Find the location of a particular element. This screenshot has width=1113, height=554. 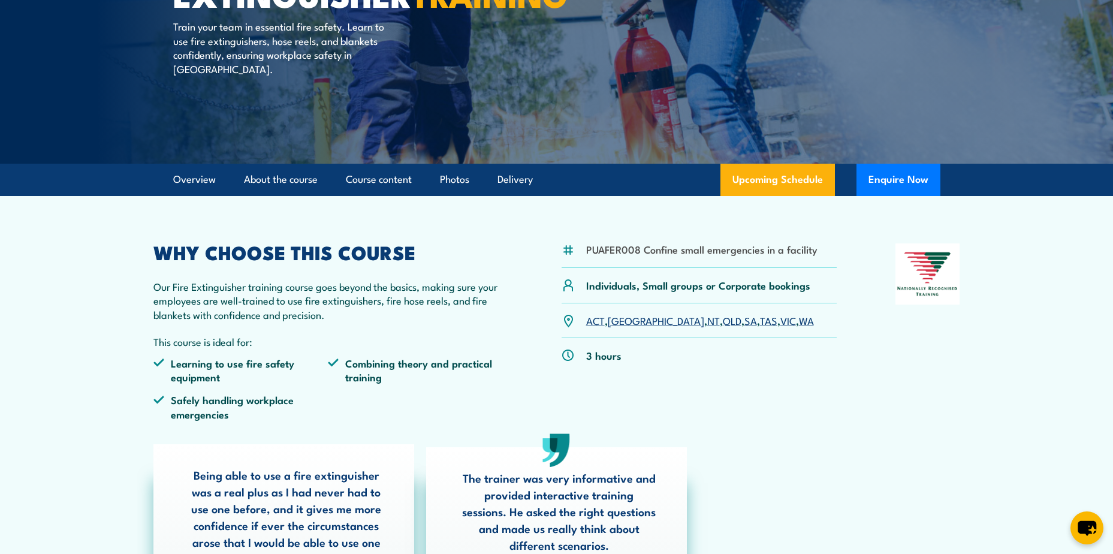

a: VIC is located at coordinates (788, 320).